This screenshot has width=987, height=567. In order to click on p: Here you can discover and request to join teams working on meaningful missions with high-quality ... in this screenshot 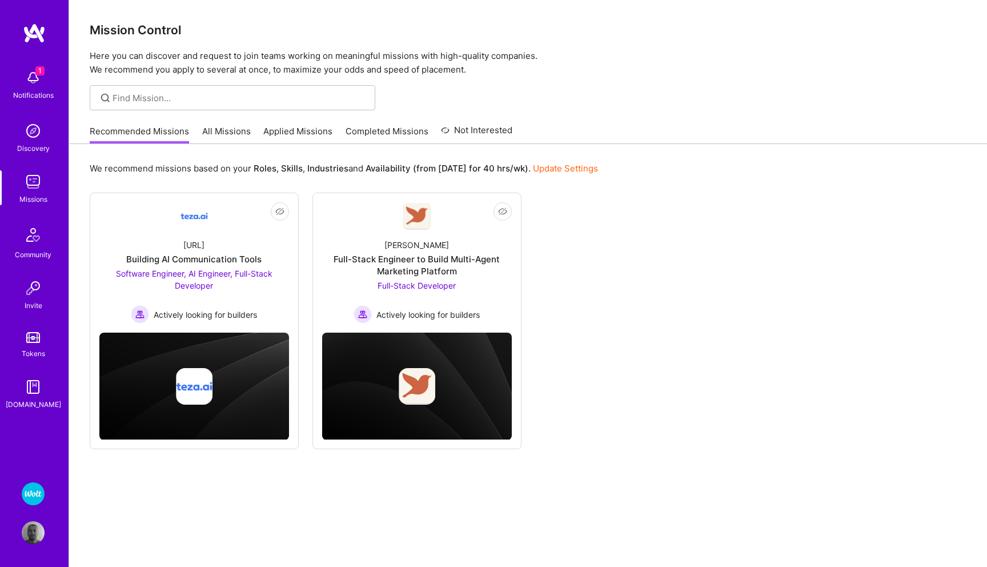, I will do `click(528, 63)`.